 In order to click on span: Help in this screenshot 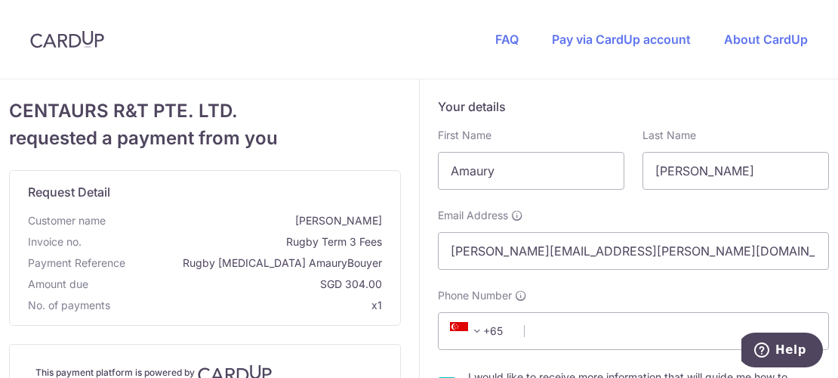, I will do `click(49, 17)`.